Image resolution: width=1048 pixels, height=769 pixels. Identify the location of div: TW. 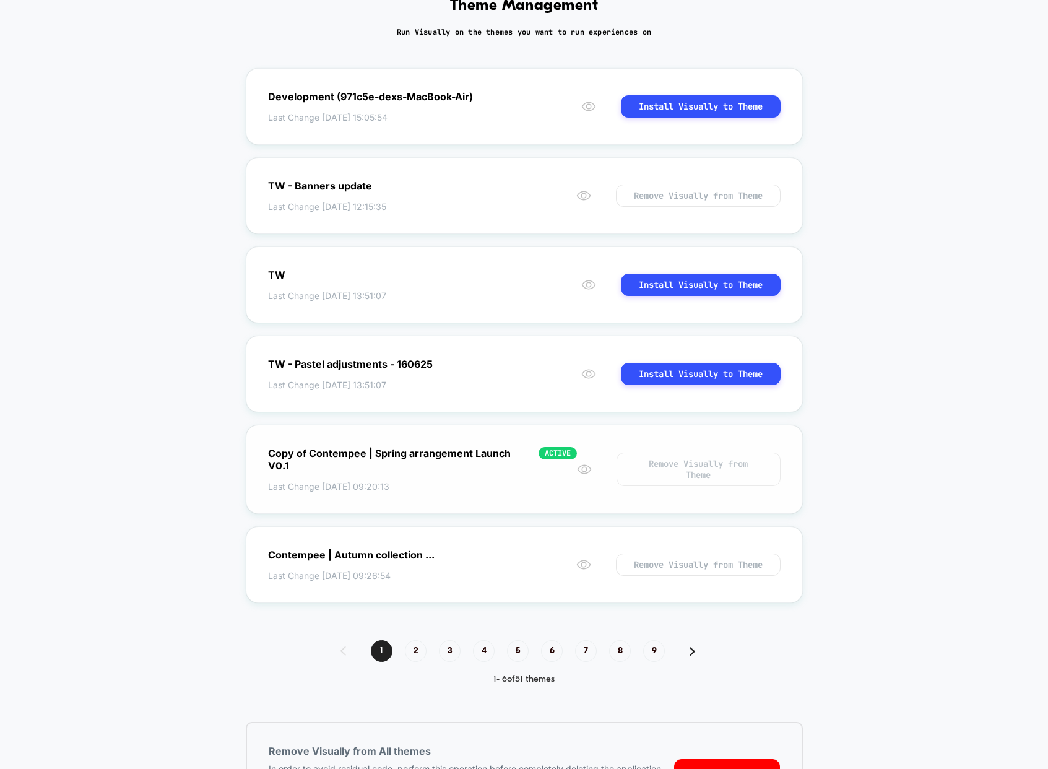
(277, 275).